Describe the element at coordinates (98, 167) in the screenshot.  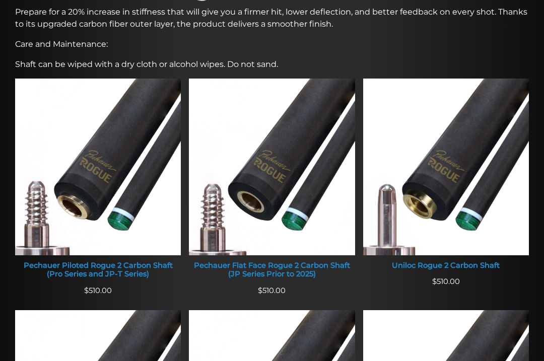
I see `img: Pechauer Piloted Rogue 2 Carbon Shaft (Pro Series and JP-T Series)` at that location.